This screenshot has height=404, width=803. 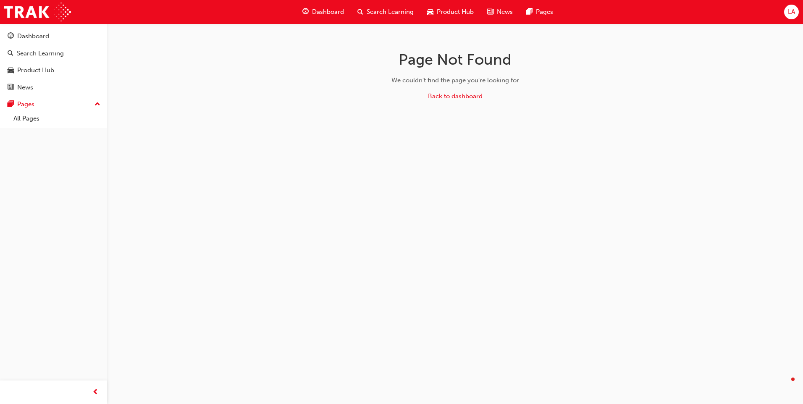 I want to click on span: Pages, so click(x=545, y=12).